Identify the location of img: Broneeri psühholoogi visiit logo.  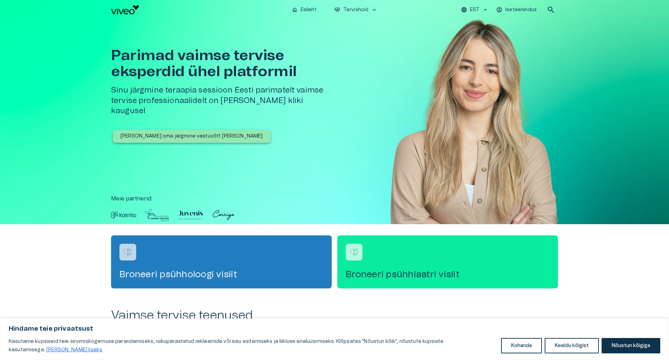
(128, 252).